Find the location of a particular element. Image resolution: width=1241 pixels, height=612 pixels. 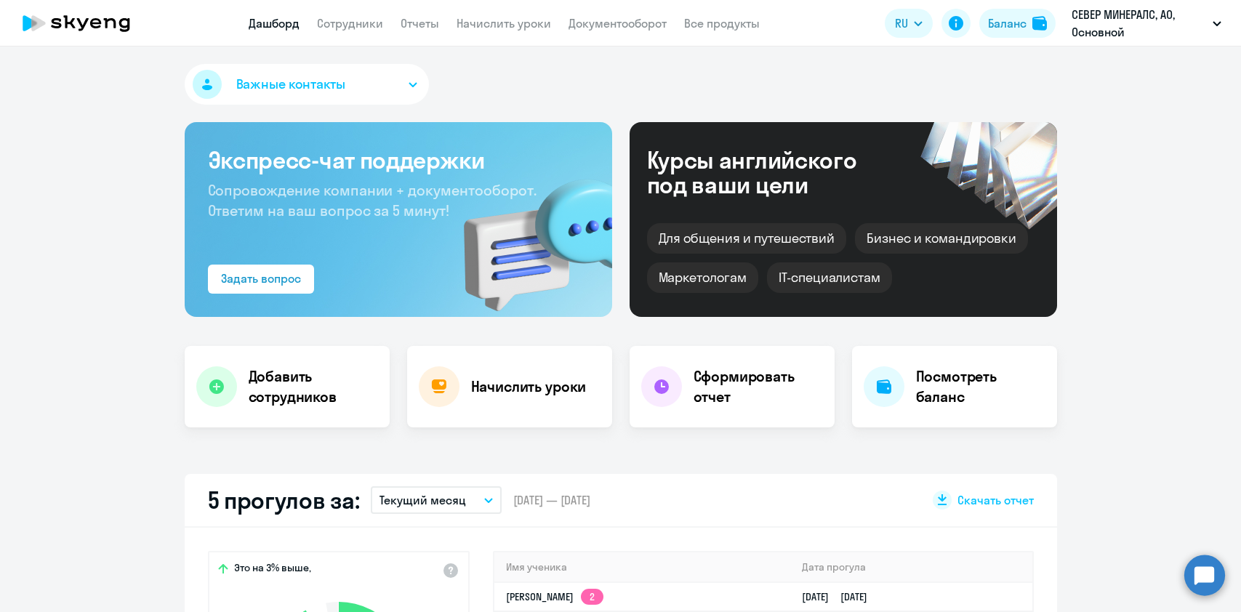

span: RU is located at coordinates (901, 23).